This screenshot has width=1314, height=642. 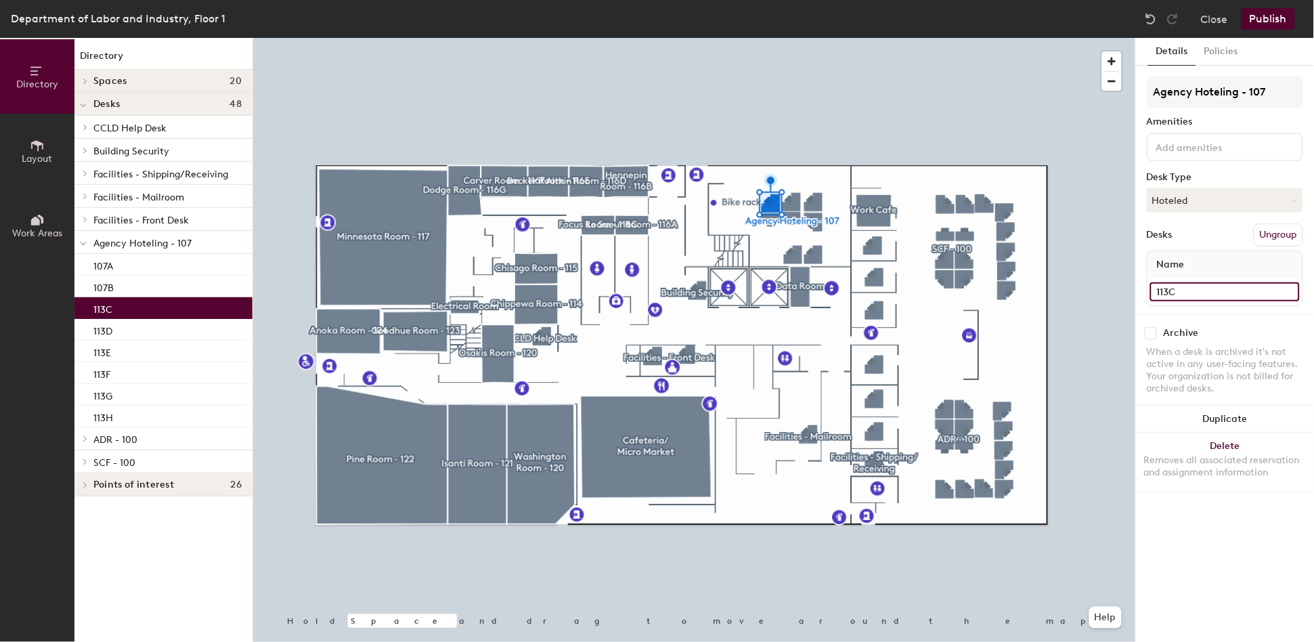 I want to click on span: Points of interest, so click(x=133, y=485).